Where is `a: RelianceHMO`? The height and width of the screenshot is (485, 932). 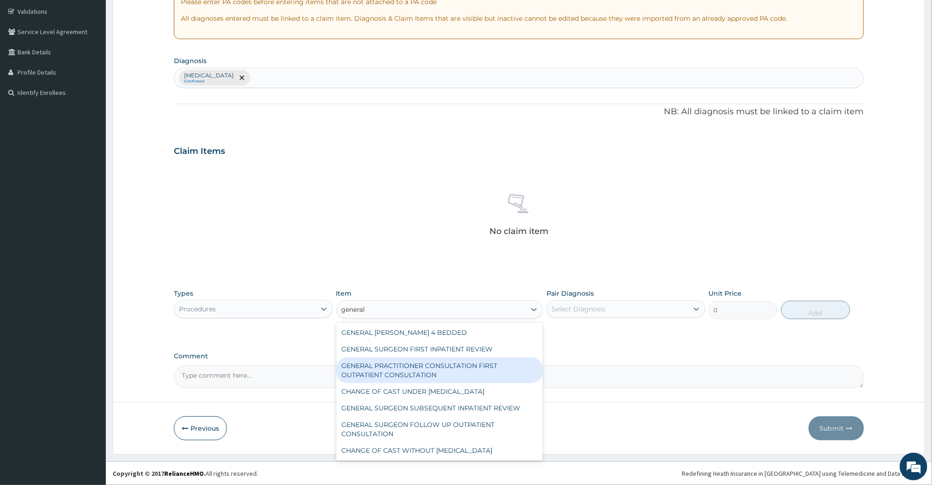 a: RelianceHMO is located at coordinates (184, 473).